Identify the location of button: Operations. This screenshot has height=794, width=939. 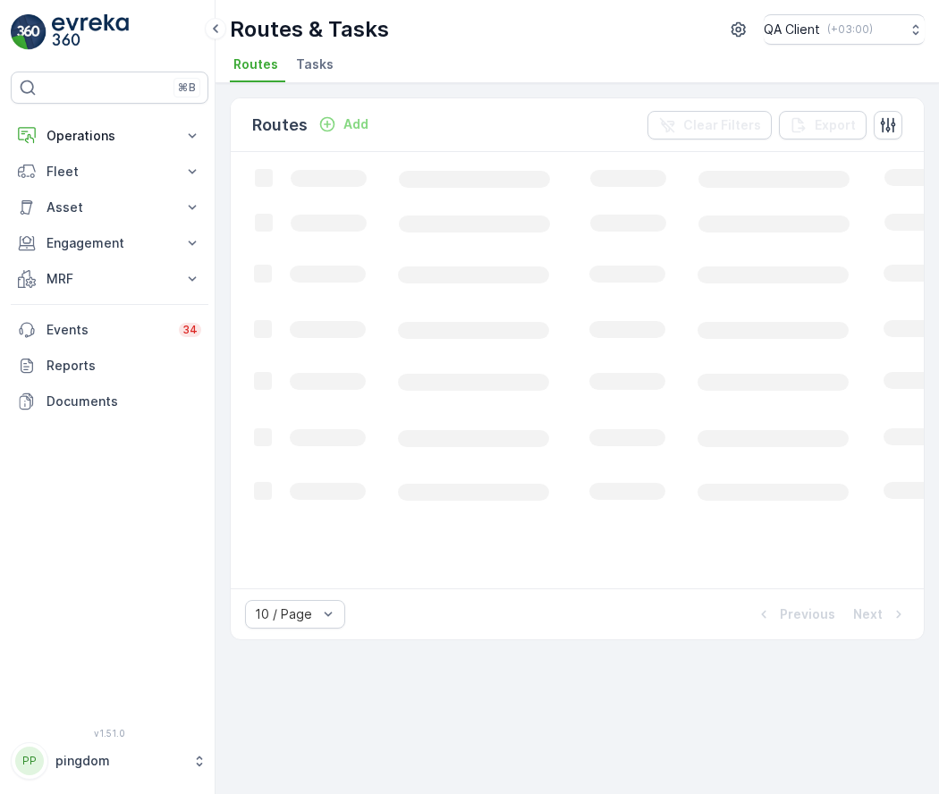
(109, 136).